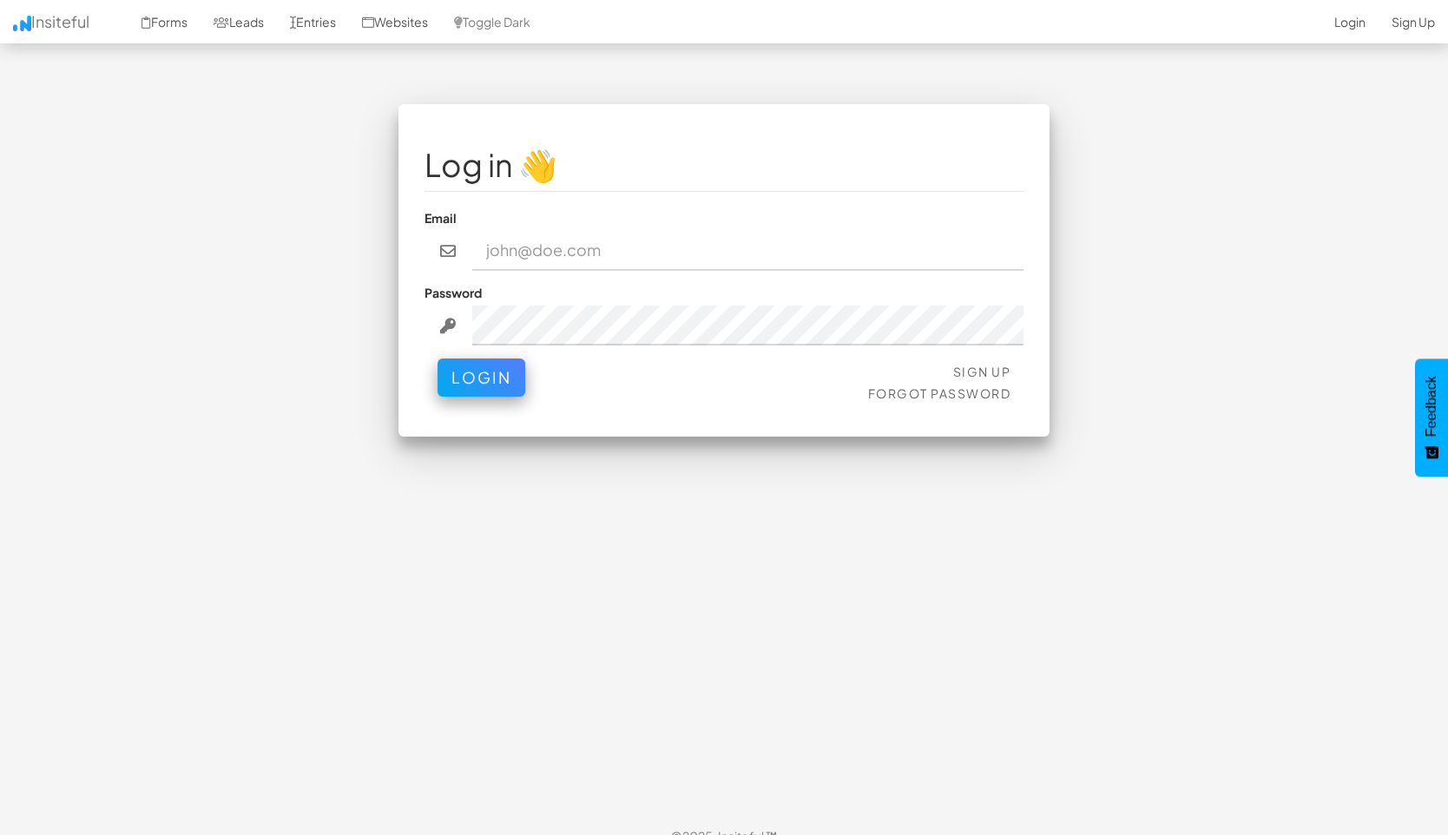 Image resolution: width=1448 pixels, height=835 pixels. Describe the element at coordinates (1432, 418) in the screenshot. I see `button: Feedback - Show survey` at that location.